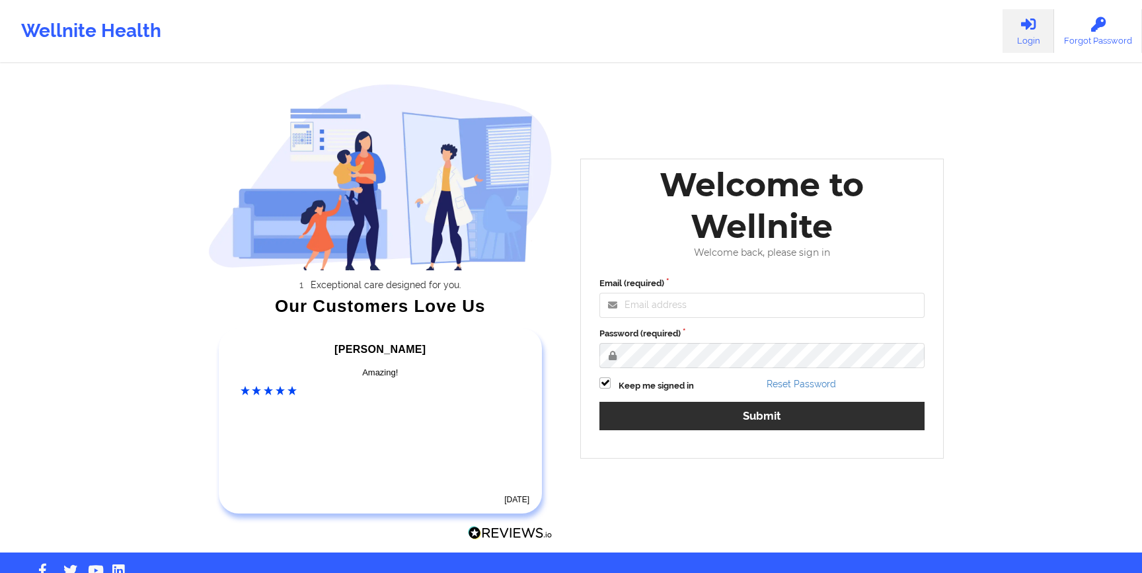  Describe the element at coordinates (656, 386) in the screenshot. I see `label: Keep me signed in` at that location.